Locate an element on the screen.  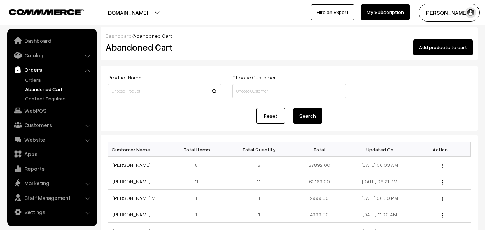
td: 4999.00 is located at coordinates (319, 215).